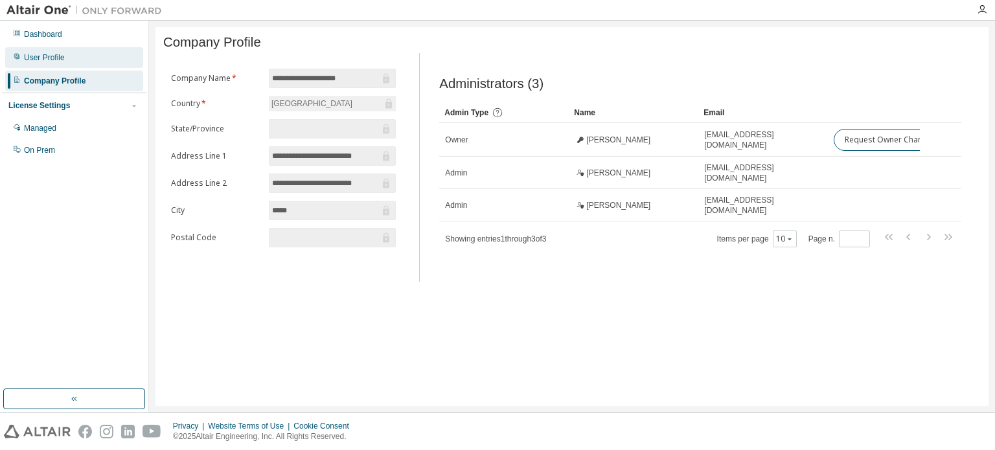 Image resolution: width=995 pixels, height=450 pixels. I want to click on img: Altair One, so click(87, 10).